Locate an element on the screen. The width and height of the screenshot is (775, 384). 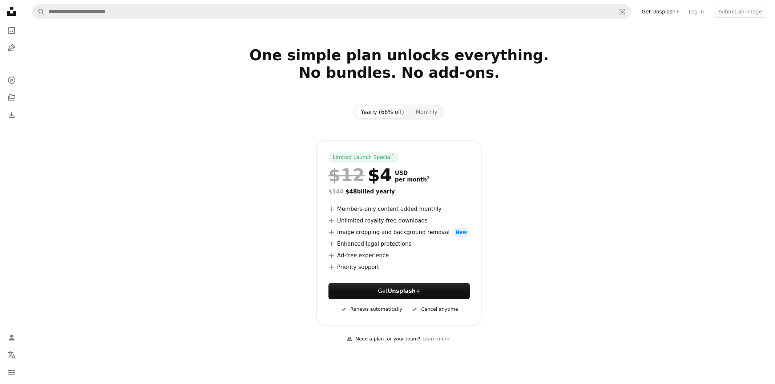
li: Unlimited royalty-free downloads is located at coordinates (399, 221).